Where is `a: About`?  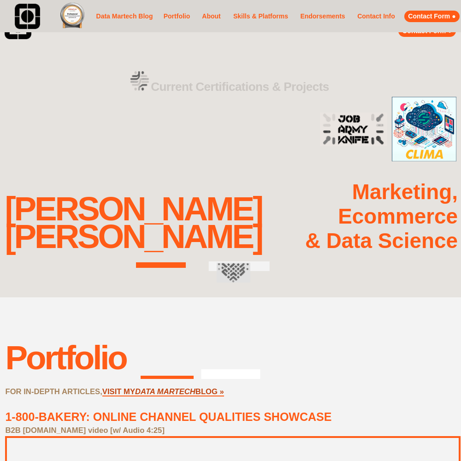 a: About is located at coordinates (211, 16).